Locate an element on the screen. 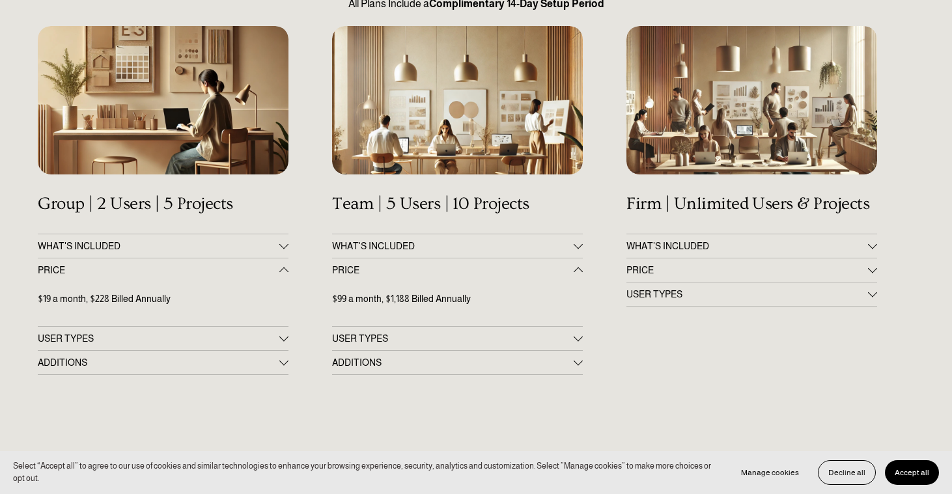  span: Accept all is located at coordinates (911, 473).